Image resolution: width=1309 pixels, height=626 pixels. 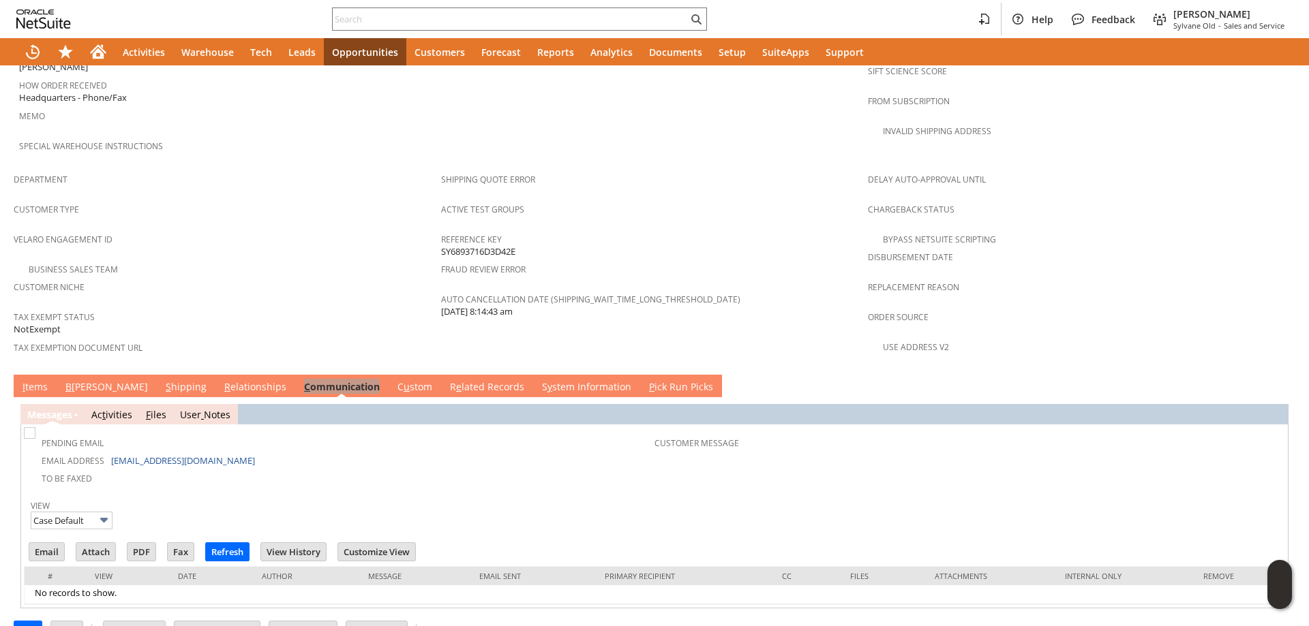 I want to click on div: View, so click(x=126, y=576).